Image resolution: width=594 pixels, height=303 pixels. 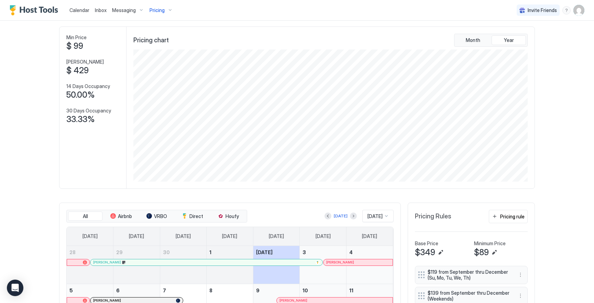 I want to click on span: 1, so click(x=210, y=252).